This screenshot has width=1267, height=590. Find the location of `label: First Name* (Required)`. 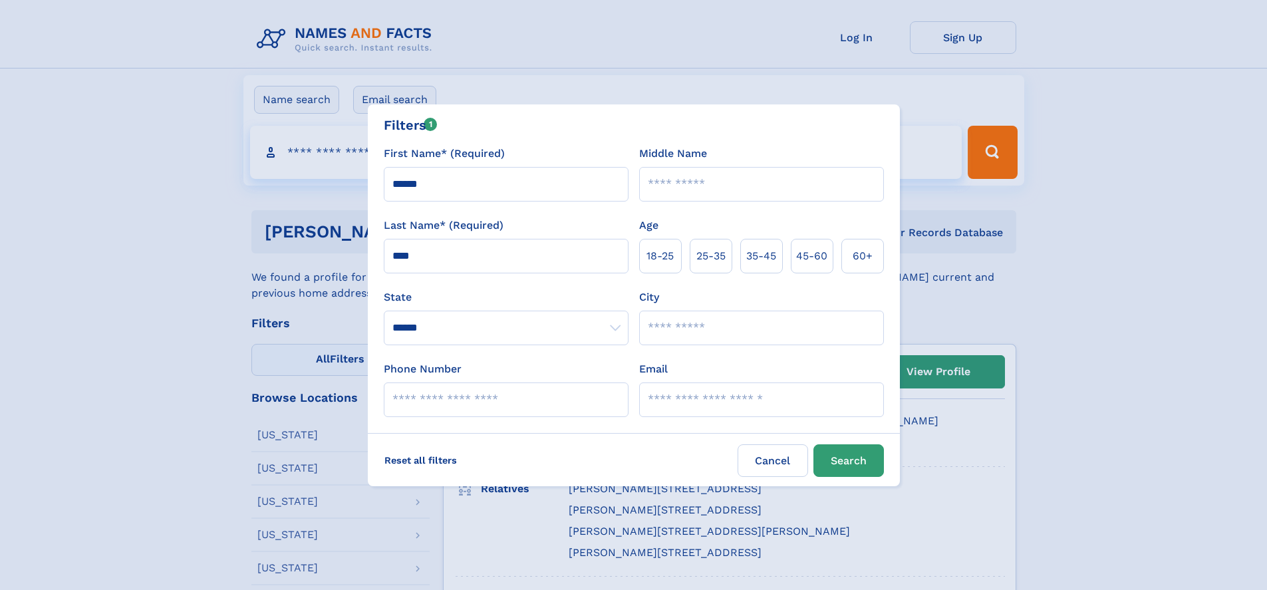

label: First Name* (Required) is located at coordinates (444, 154).